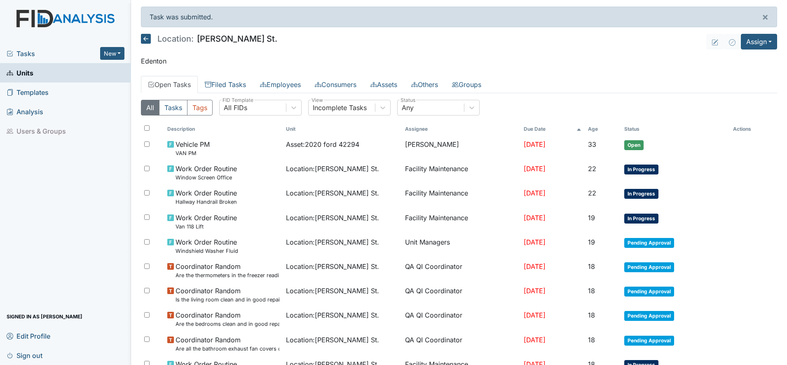 The width and height of the screenshot is (787, 365). I want to click on td: Unit Managers, so click(461, 246).